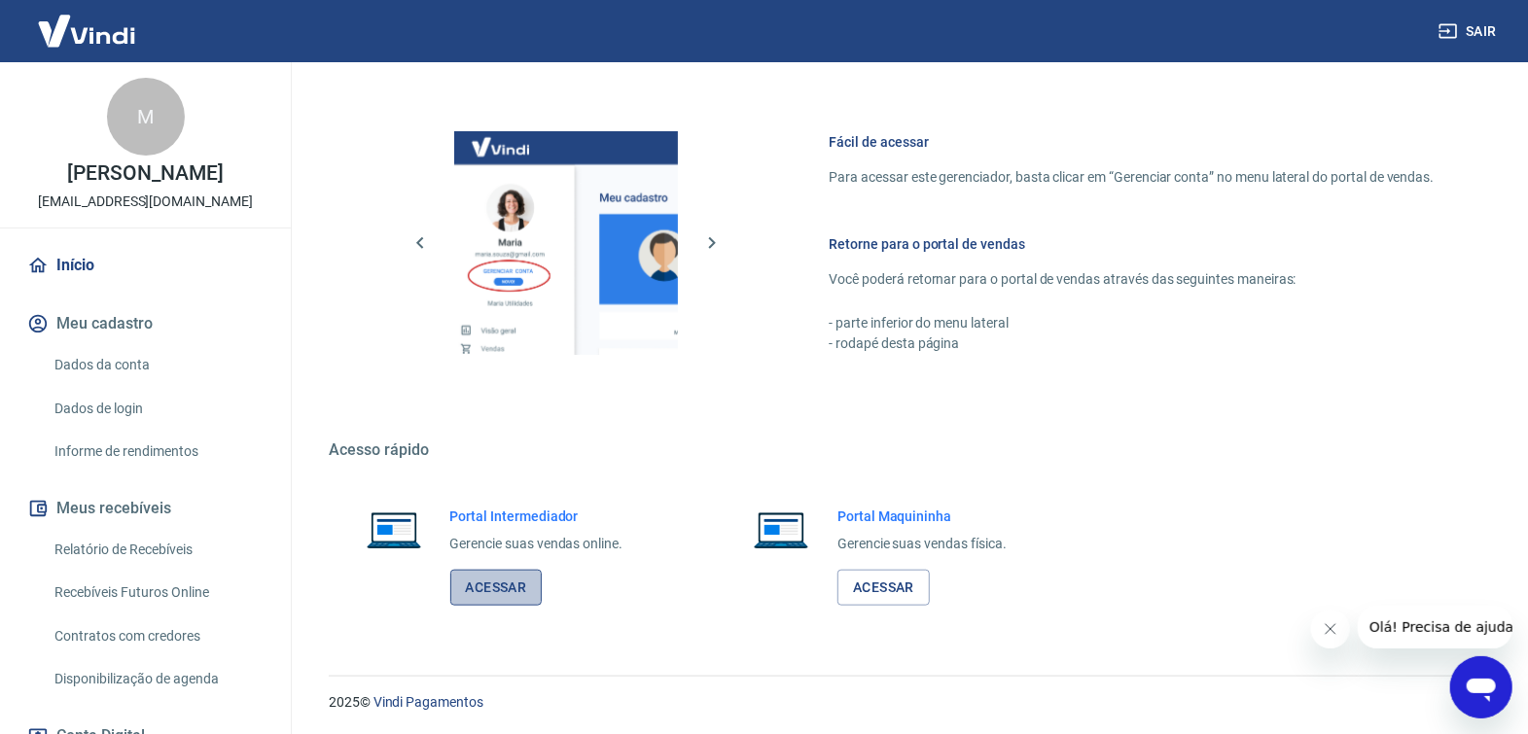 The image size is (1528, 734). I want to click on h6: Portal Intermediador, so click(537, 516).